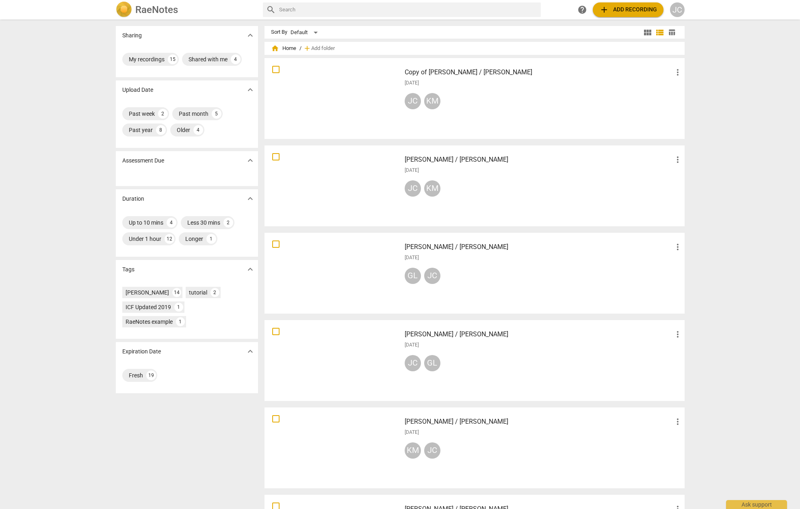  I want to click on button: Table view, so click(672, 32).